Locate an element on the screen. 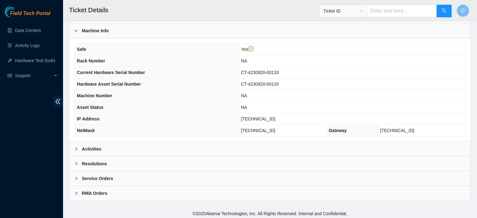  span: Field Tech Portal is located at coordinates (30, 13).